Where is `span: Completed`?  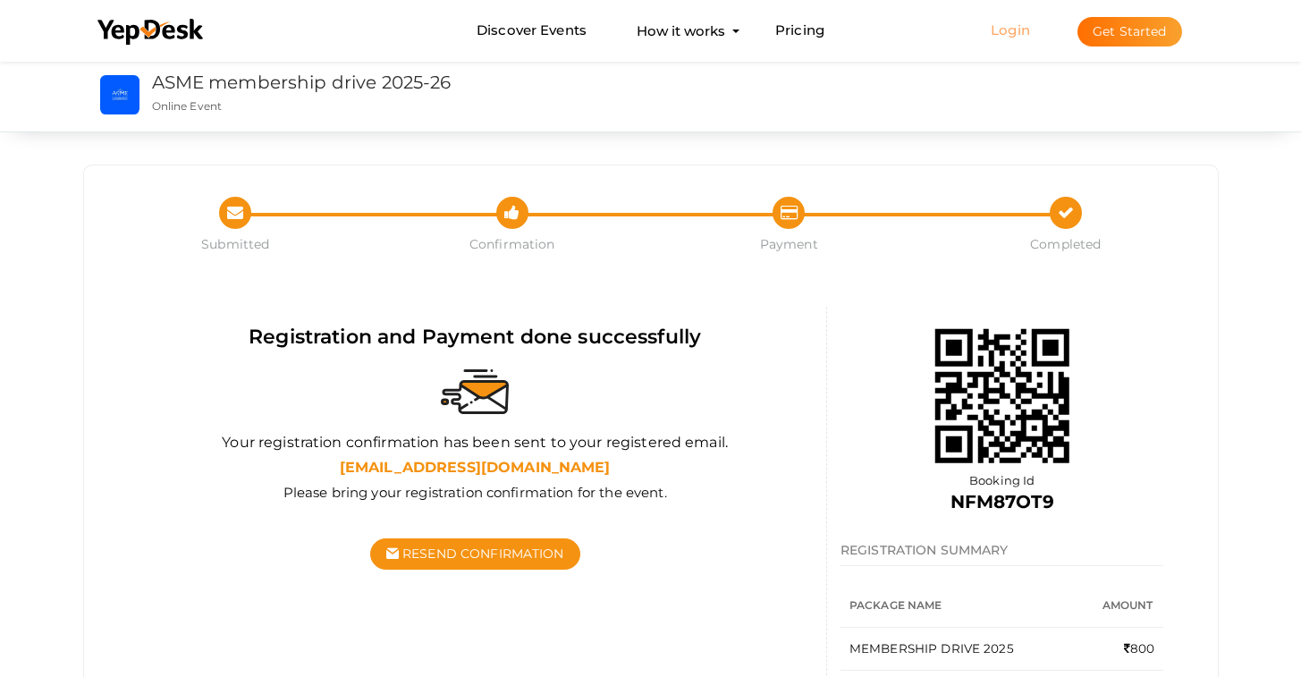 span: Completed is located at coordinates (1066, 244).